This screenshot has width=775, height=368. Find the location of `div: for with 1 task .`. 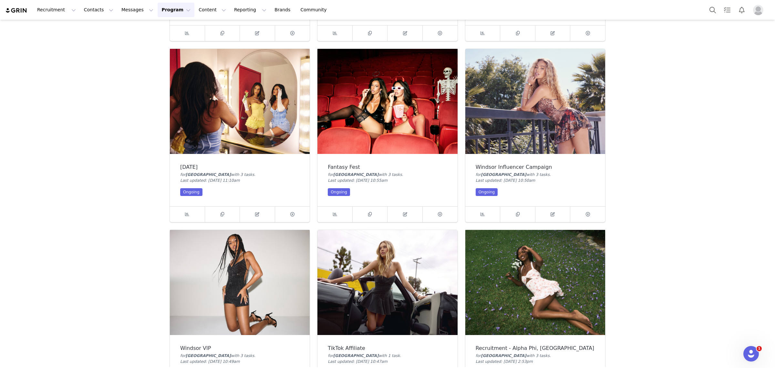

div: for with 1 task . is located at coordinates (387, 355).